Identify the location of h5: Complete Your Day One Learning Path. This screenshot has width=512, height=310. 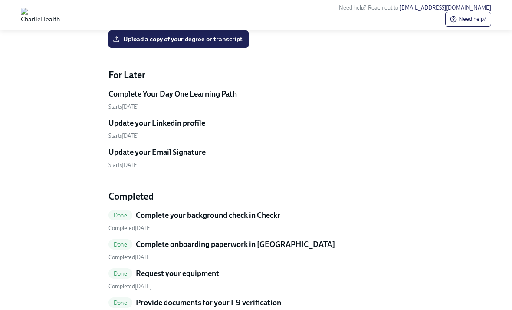
(173, 94).